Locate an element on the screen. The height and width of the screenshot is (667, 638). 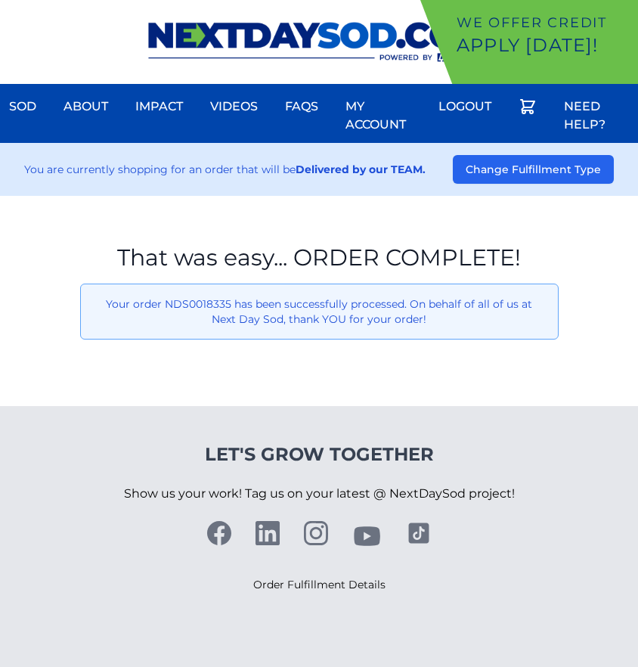
p: Your order NDS0018335 has been successfully processed. On behalf of all of us at Next Day Sod, th... is located at coordinates (319, 311).